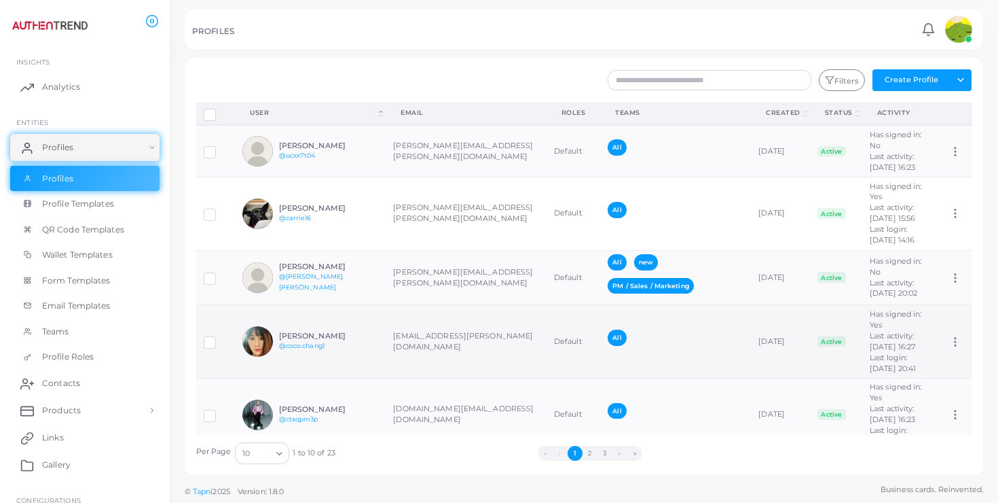  Describe the element at coordinates (957, 113) in the screenshot. I see `th: Action` at that location.